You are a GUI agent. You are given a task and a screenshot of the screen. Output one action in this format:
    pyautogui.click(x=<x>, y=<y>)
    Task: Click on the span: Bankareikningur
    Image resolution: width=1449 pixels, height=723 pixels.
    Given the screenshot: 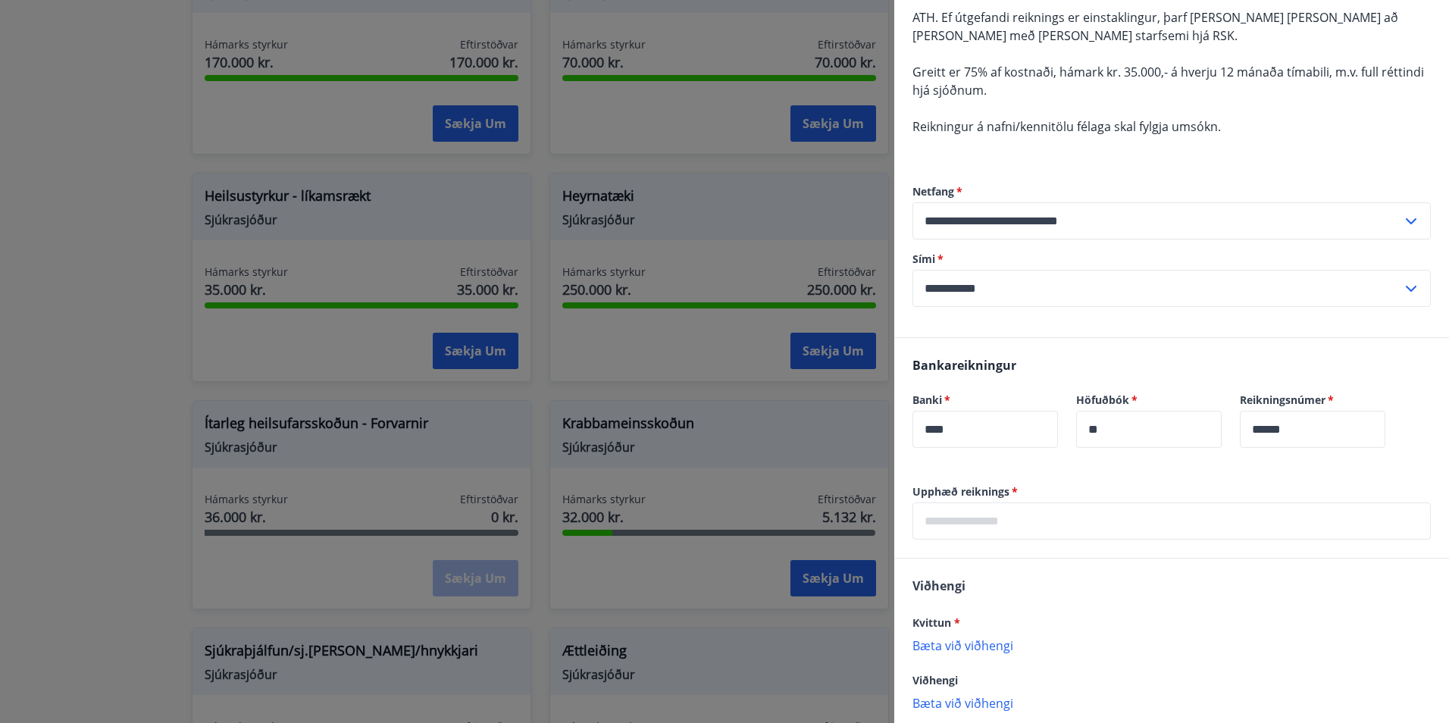 What is the action you would take?
    pyautogui.click(x=964, y=365)
    